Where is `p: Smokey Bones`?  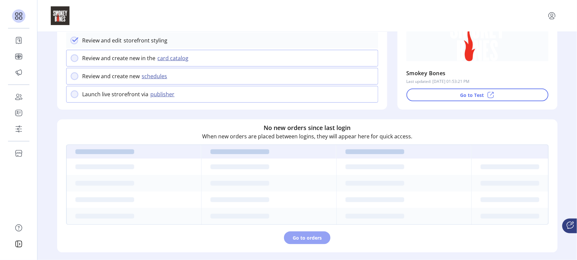 p: Smokey Bones is located at coordinates (426, 73).